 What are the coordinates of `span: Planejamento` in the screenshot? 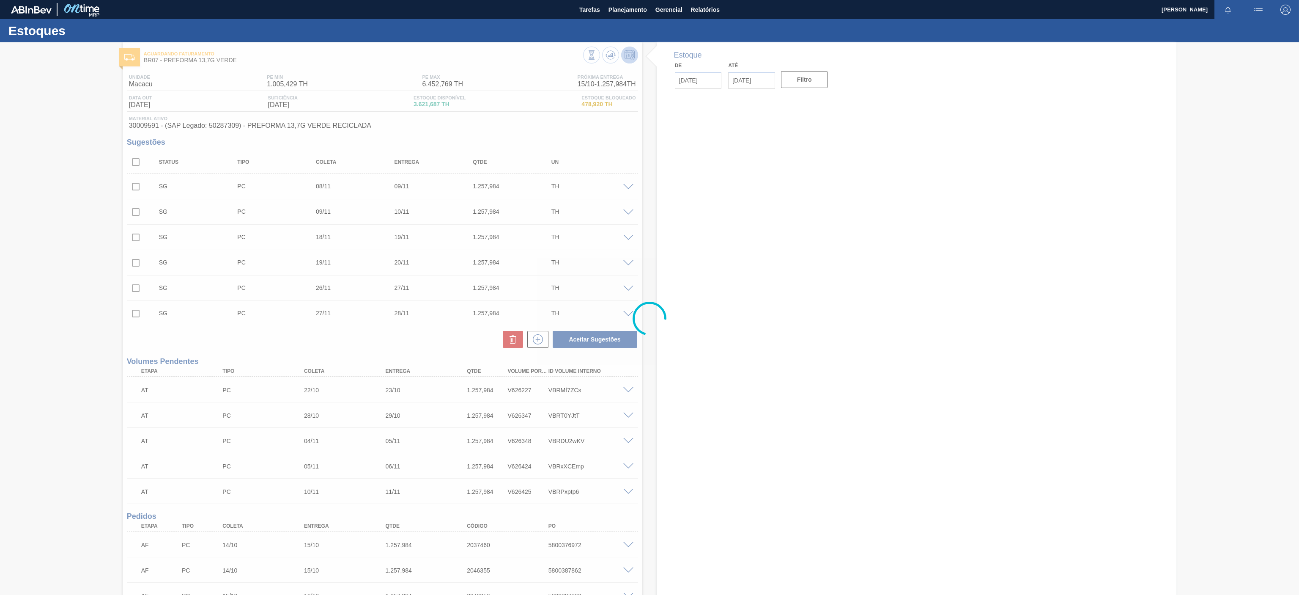 It's located at (628, 10).